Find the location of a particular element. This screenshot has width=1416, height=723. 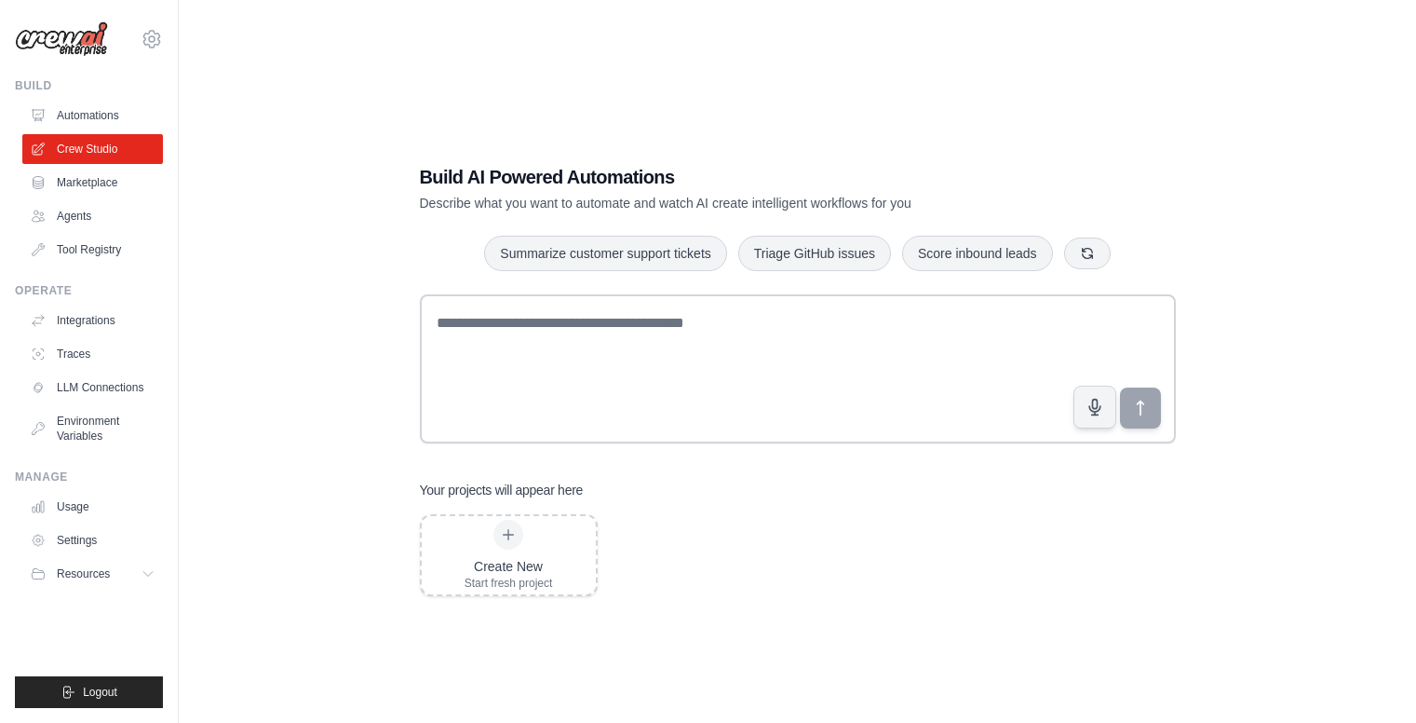

a: Marketplace is located at coordinates (92, 183).